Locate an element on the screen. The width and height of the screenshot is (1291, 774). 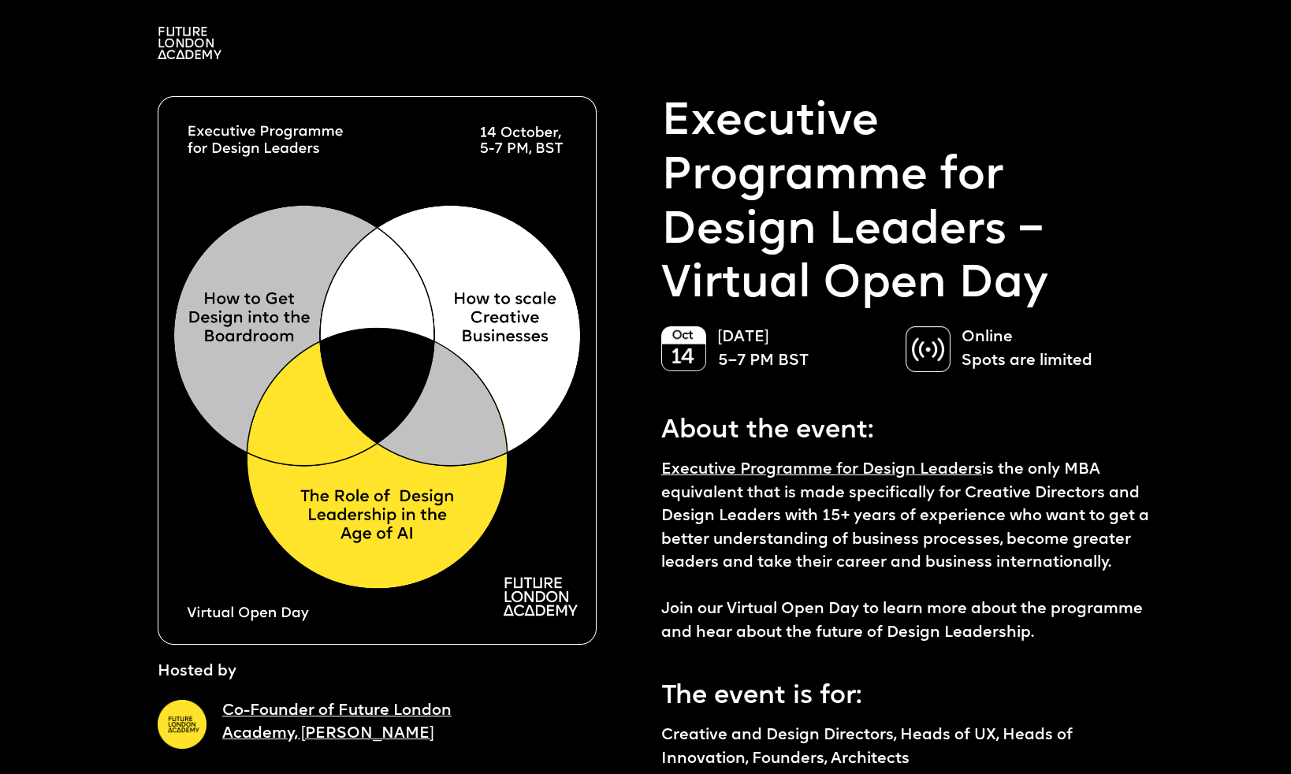
img: A yellow circle with Future London Academy logo is located at coordinates (182, 724).